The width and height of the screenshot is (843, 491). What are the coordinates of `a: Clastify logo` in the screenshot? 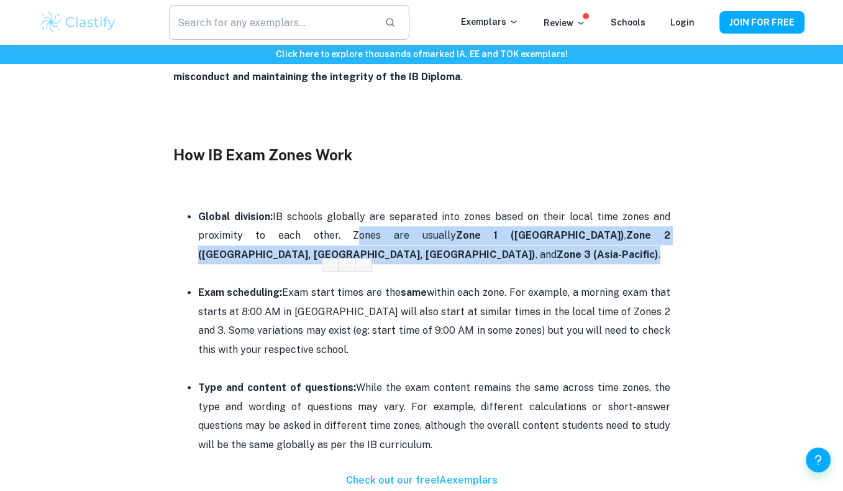 It's located at (78, 22).